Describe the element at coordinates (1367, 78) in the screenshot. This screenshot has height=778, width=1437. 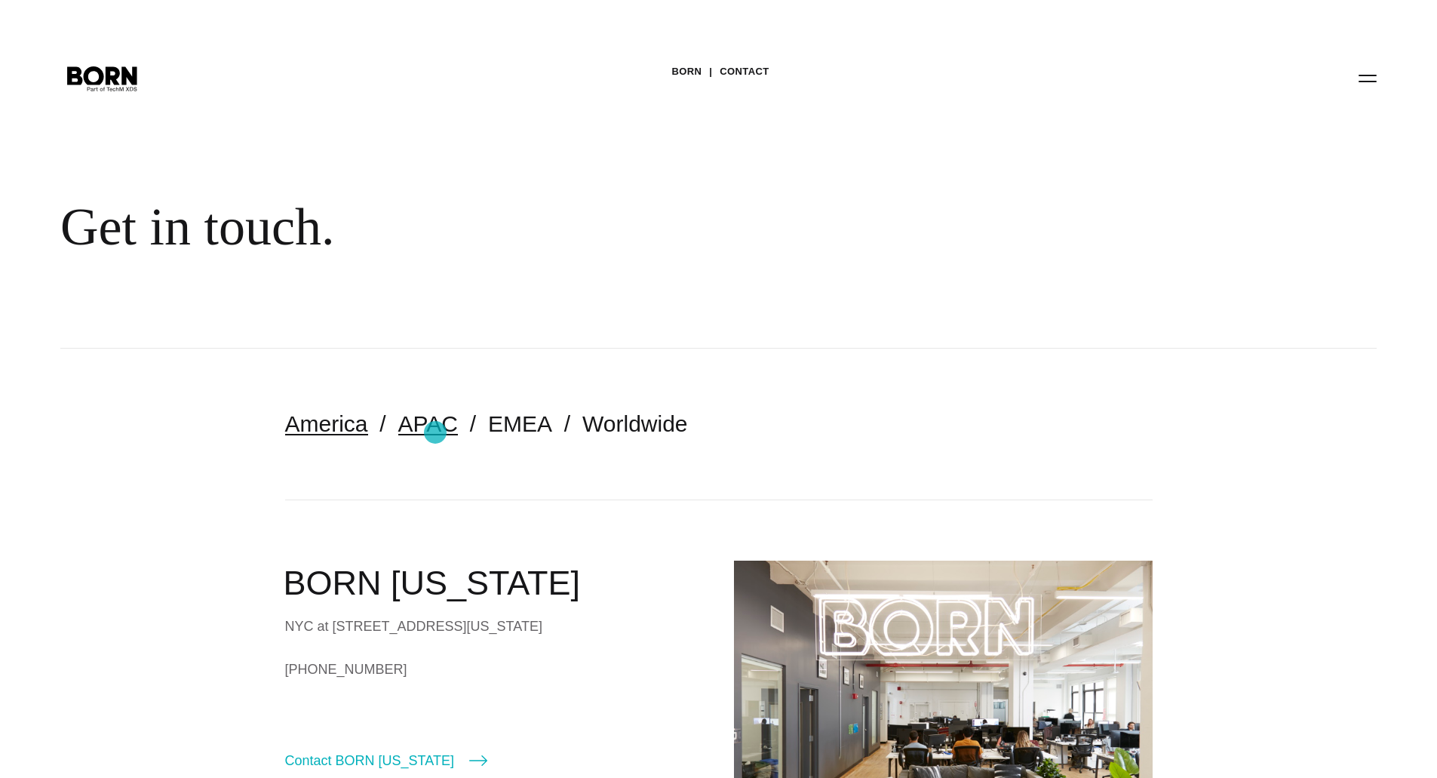
I see `button: Open` at that location.